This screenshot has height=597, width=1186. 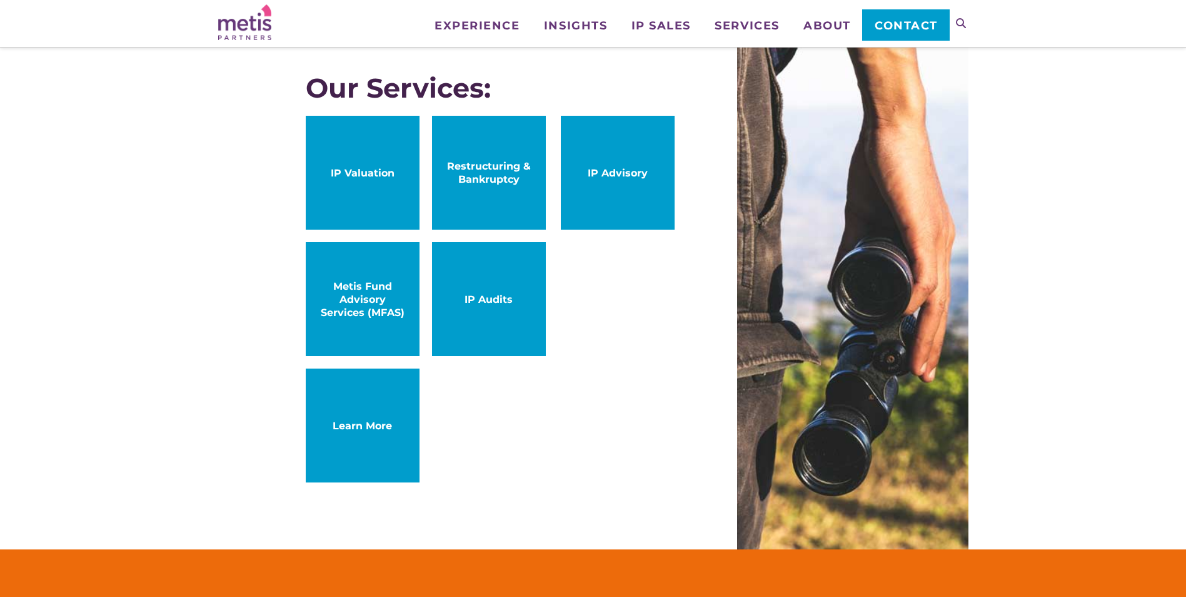 What do you see at coordinates (363, 173) in the screenshot?
I see `a: IP Valuation` at bounding box center [363, 173].